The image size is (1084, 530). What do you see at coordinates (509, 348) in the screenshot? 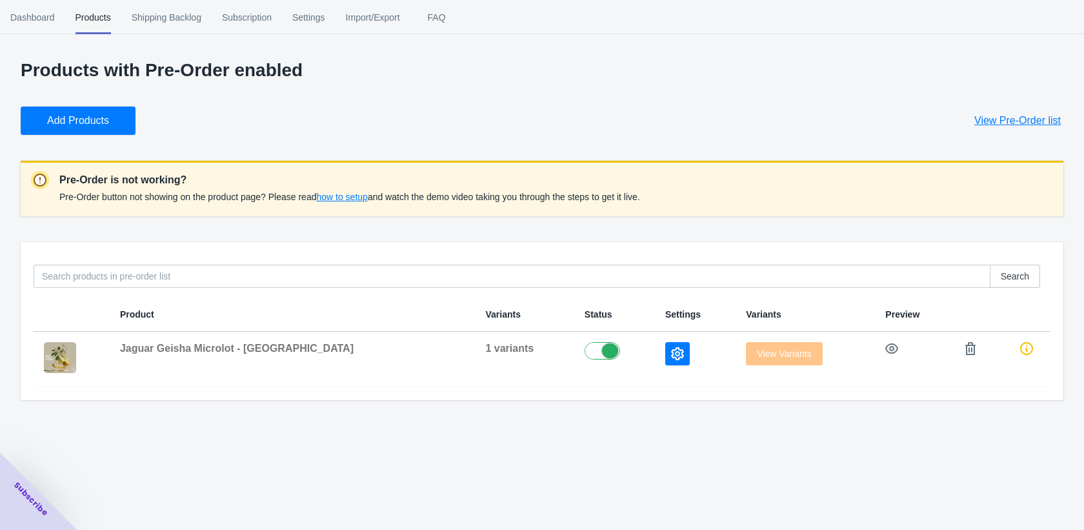
I see `span: 1 variants` at bounding box center [509, 348].